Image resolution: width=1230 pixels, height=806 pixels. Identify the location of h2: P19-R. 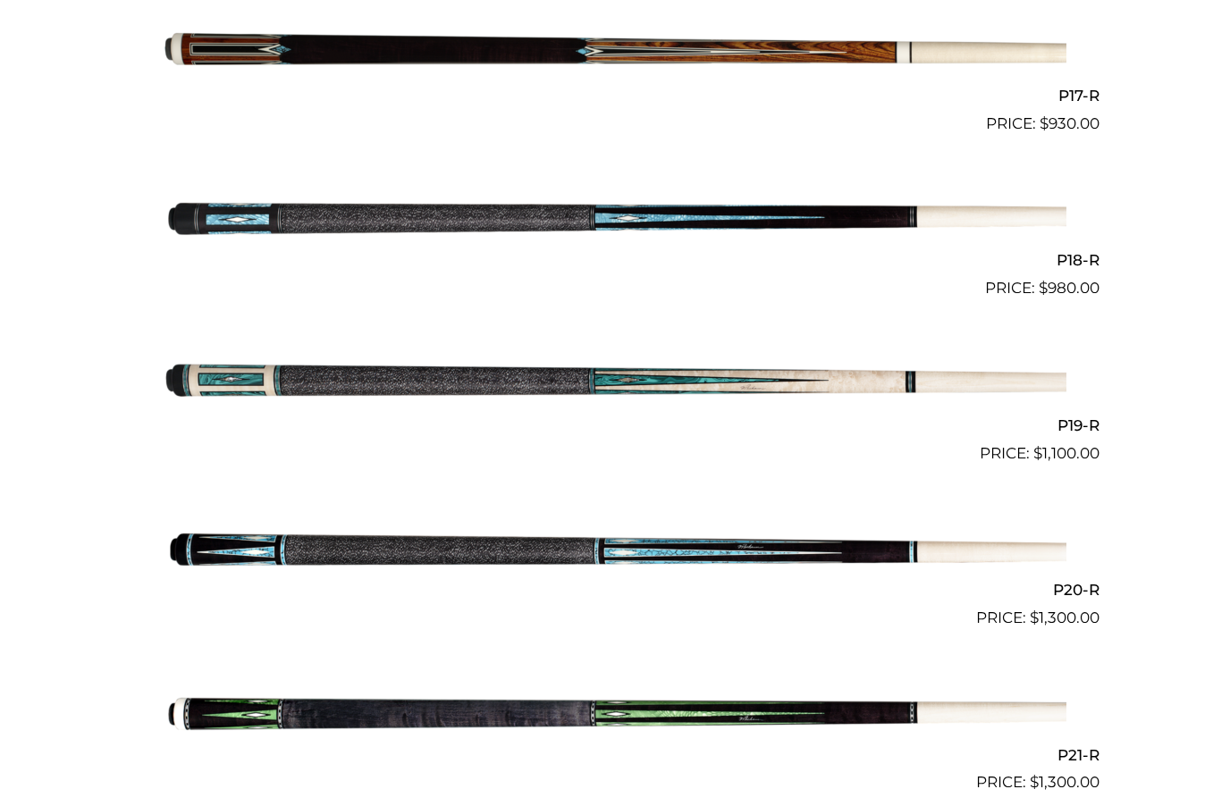
(615, 425).